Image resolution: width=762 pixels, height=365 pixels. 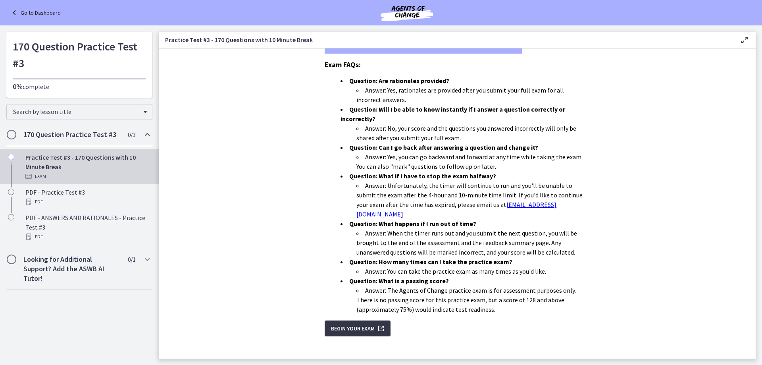 I want to click on li: Answer: When the timer runs out and you submit the next question, you will be brought to the end ..., so click(x=473, y=243).